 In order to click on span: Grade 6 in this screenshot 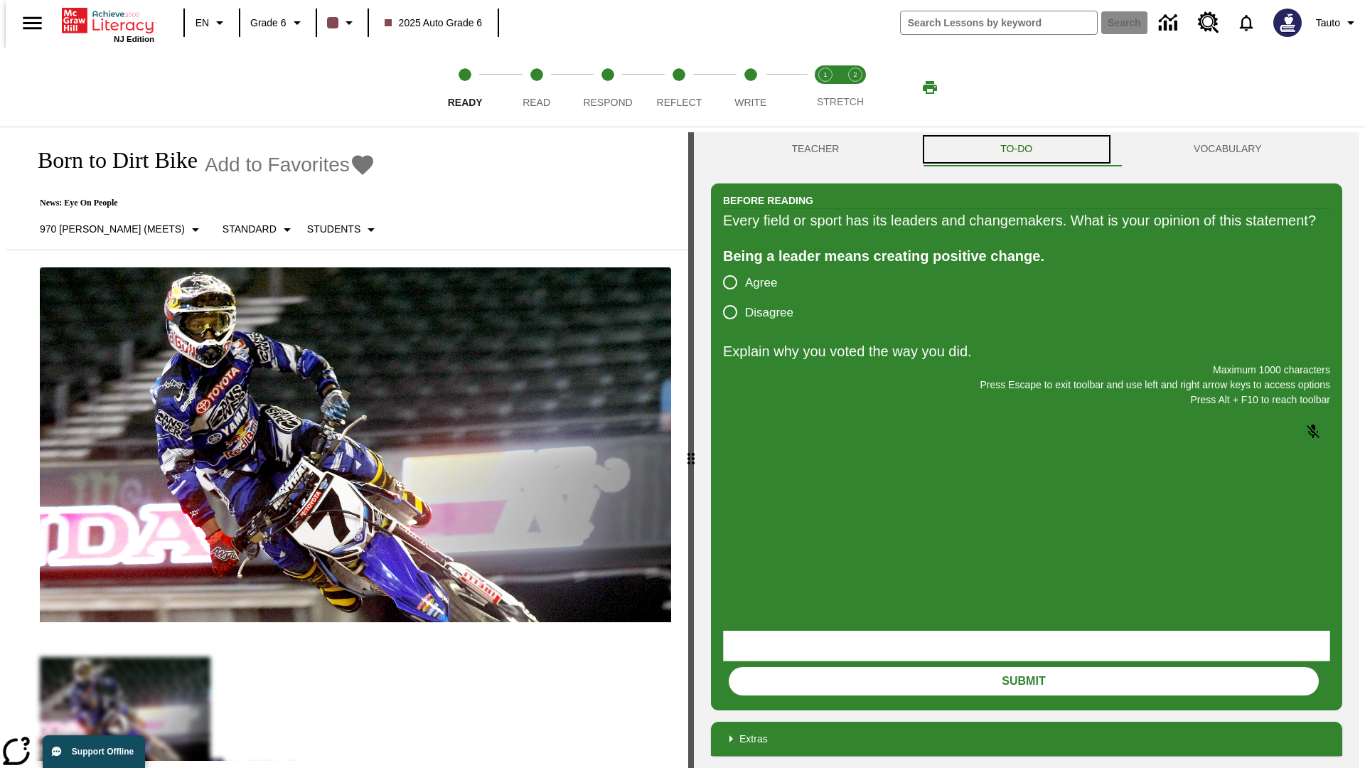, I will do `click(268, 23)`.